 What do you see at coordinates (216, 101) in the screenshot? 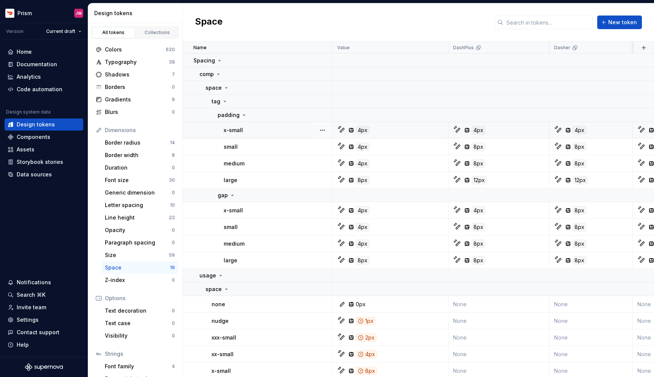
I see `p: tag` at bounding box center [216, 101].